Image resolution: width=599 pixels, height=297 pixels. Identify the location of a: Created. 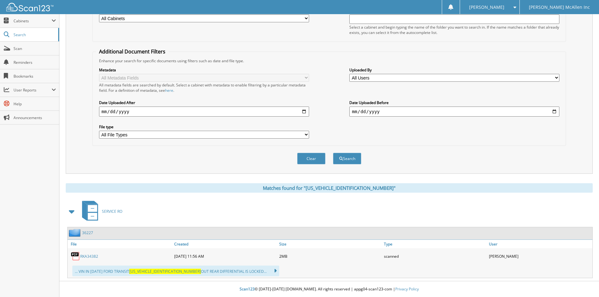
(225, 244).